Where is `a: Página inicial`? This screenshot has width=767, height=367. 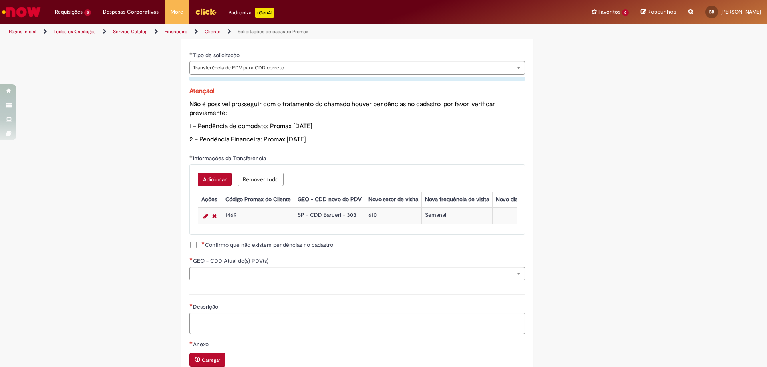 a: Página inicial is located at coordinates (22, 32).